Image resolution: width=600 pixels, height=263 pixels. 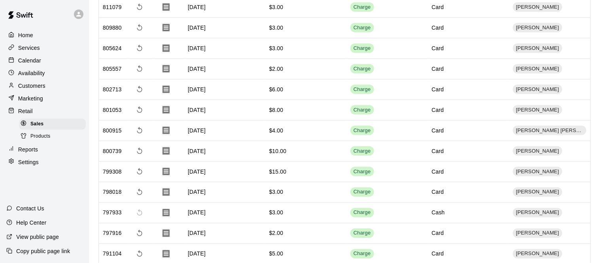 I want to click on div: 805557, so click(x=112, y=69).